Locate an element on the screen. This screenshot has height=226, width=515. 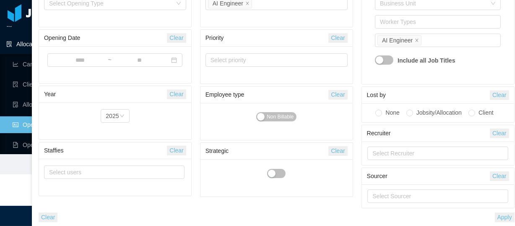
button: Apply is located at coordinates (505, 217).